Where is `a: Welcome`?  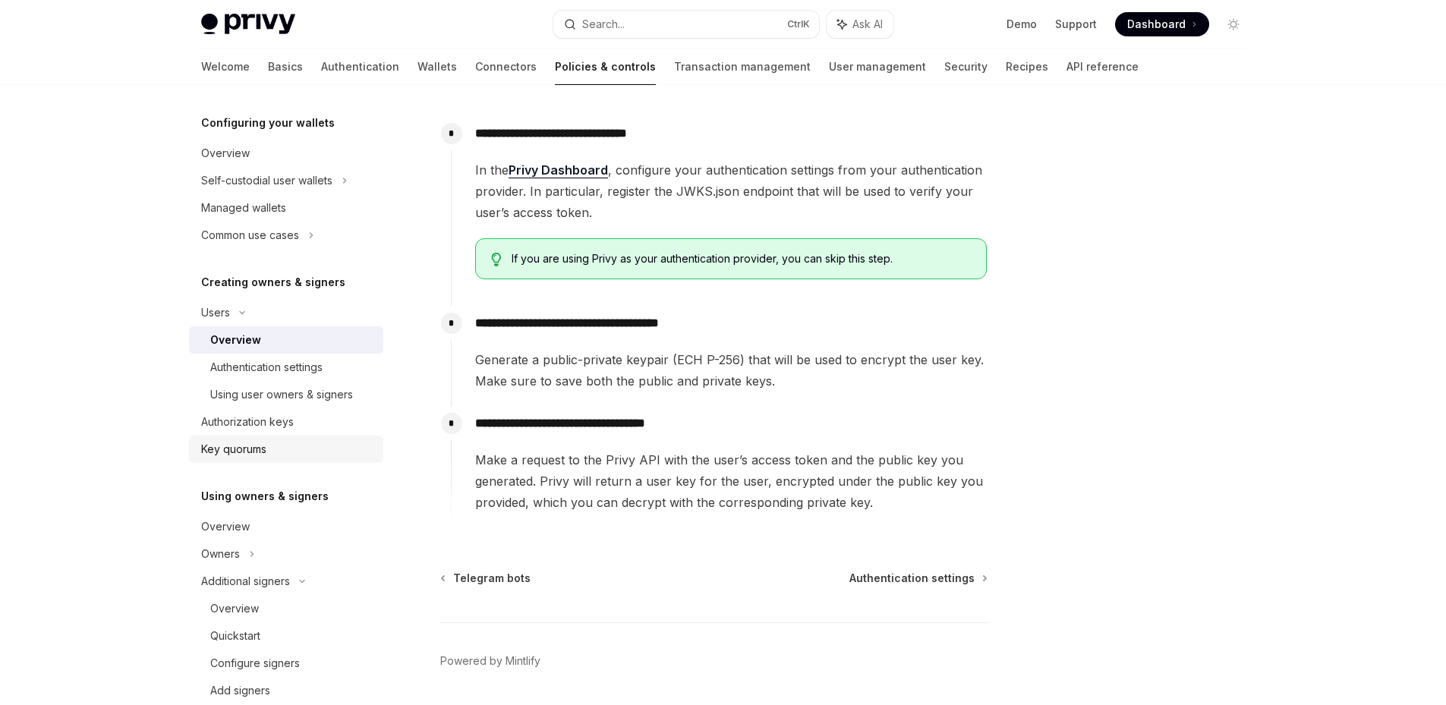 a: Welcome is located at coordinates (225, 67).